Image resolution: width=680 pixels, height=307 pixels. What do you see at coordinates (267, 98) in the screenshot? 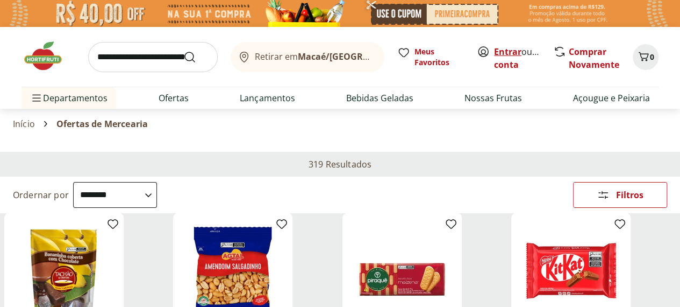
I see `a: Lançamentos` at bounding box center [267, 98].